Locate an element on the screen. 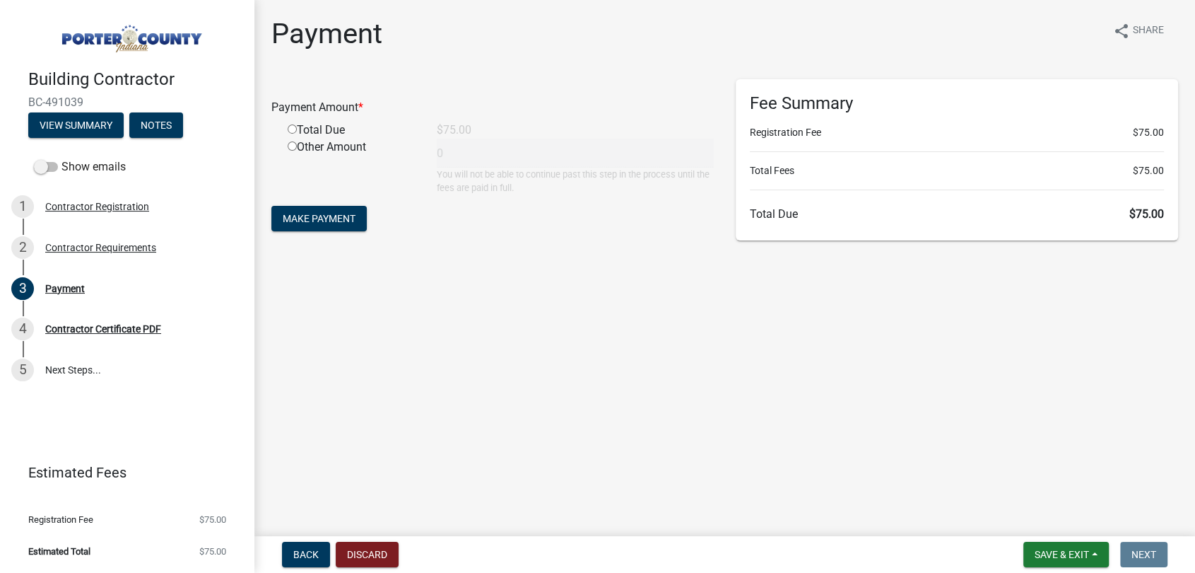 The height and width of the screenshot is (573, 1195). h1: Payment is located at coordinates (327, 34).